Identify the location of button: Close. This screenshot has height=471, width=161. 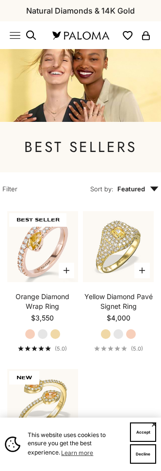
(154, 424).